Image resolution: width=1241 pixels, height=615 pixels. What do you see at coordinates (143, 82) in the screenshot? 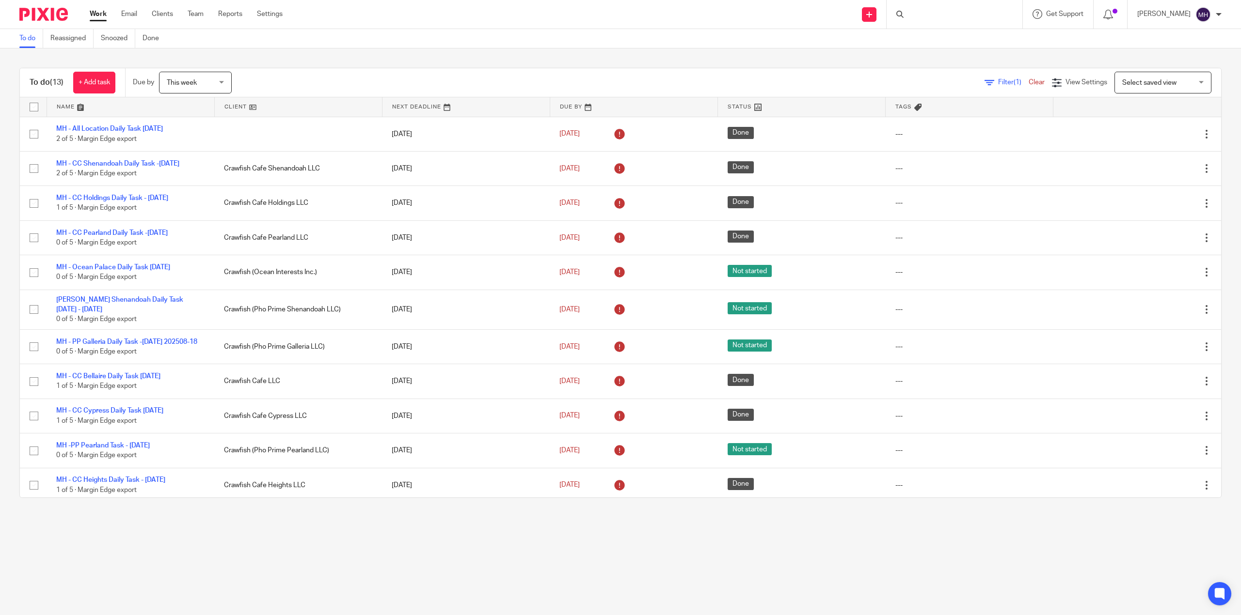
I see `p: Due by` at bounding box center [143, 82].